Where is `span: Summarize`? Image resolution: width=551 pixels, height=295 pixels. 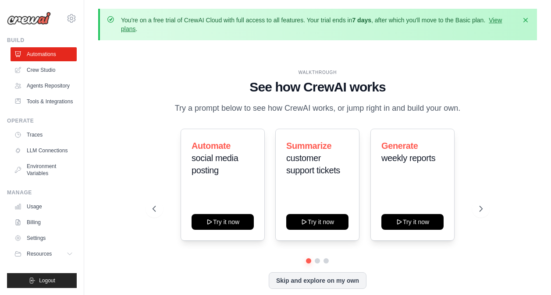
span: Summarize is located at coordinates (308, 146).